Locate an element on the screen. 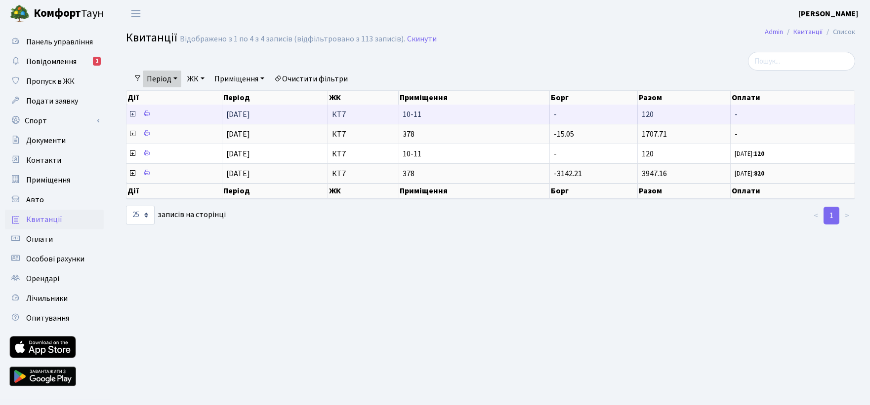  span: Лічильники is located at coordinates (47, 299).